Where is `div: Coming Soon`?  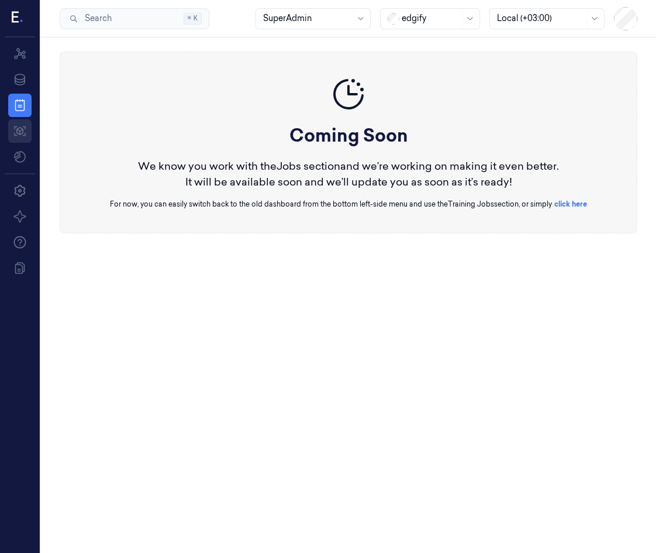 div: Coming Soon is located at coordinates (348, 135).